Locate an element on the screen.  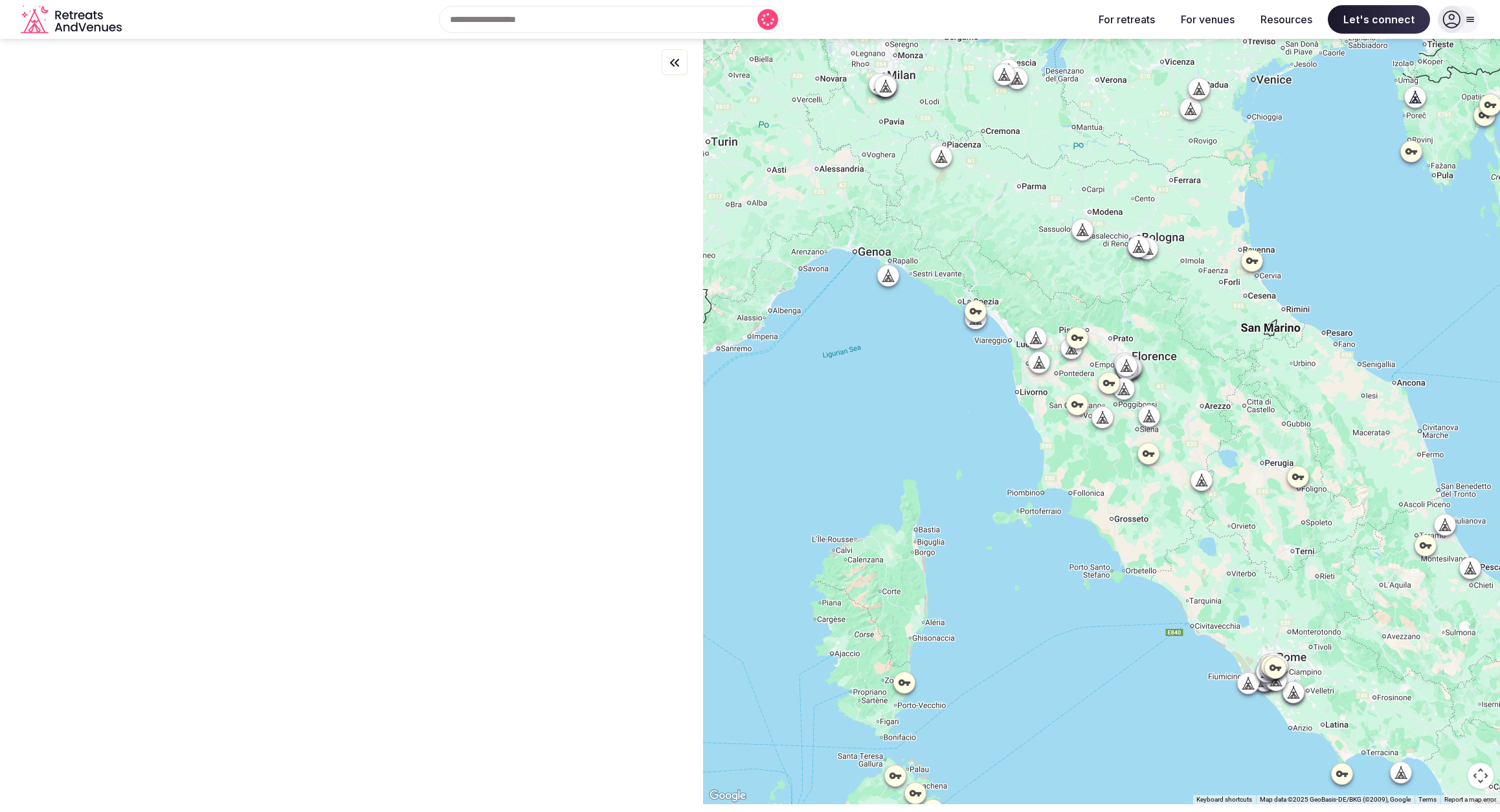
button: Map camera controls is located at coordinates (1480, 776).